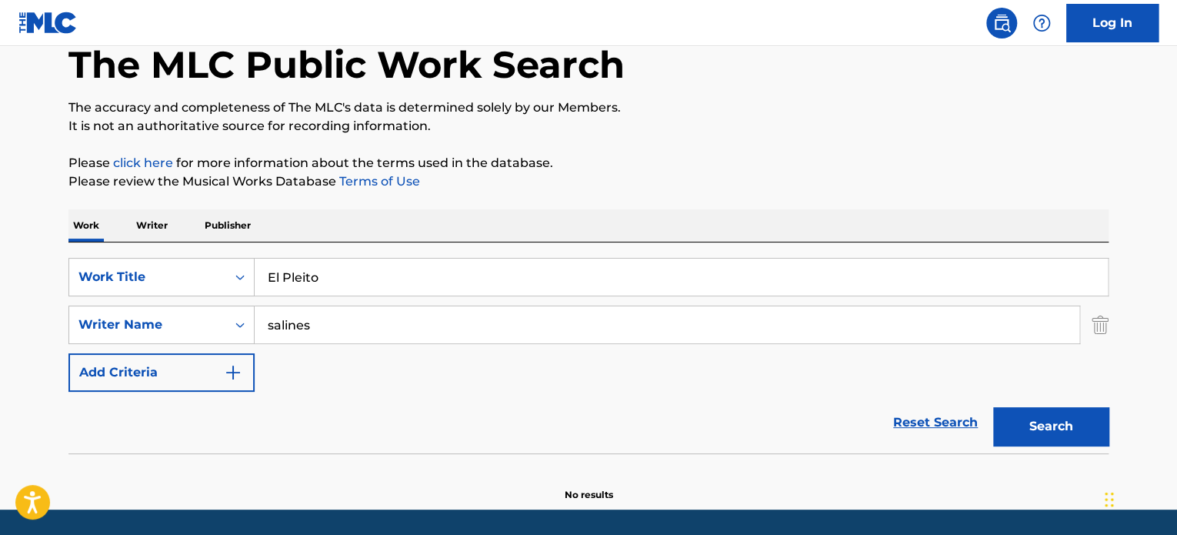 The height and width of the screenshot is (535, 1177). I want to click on a: Log In, so click(1112, 23).